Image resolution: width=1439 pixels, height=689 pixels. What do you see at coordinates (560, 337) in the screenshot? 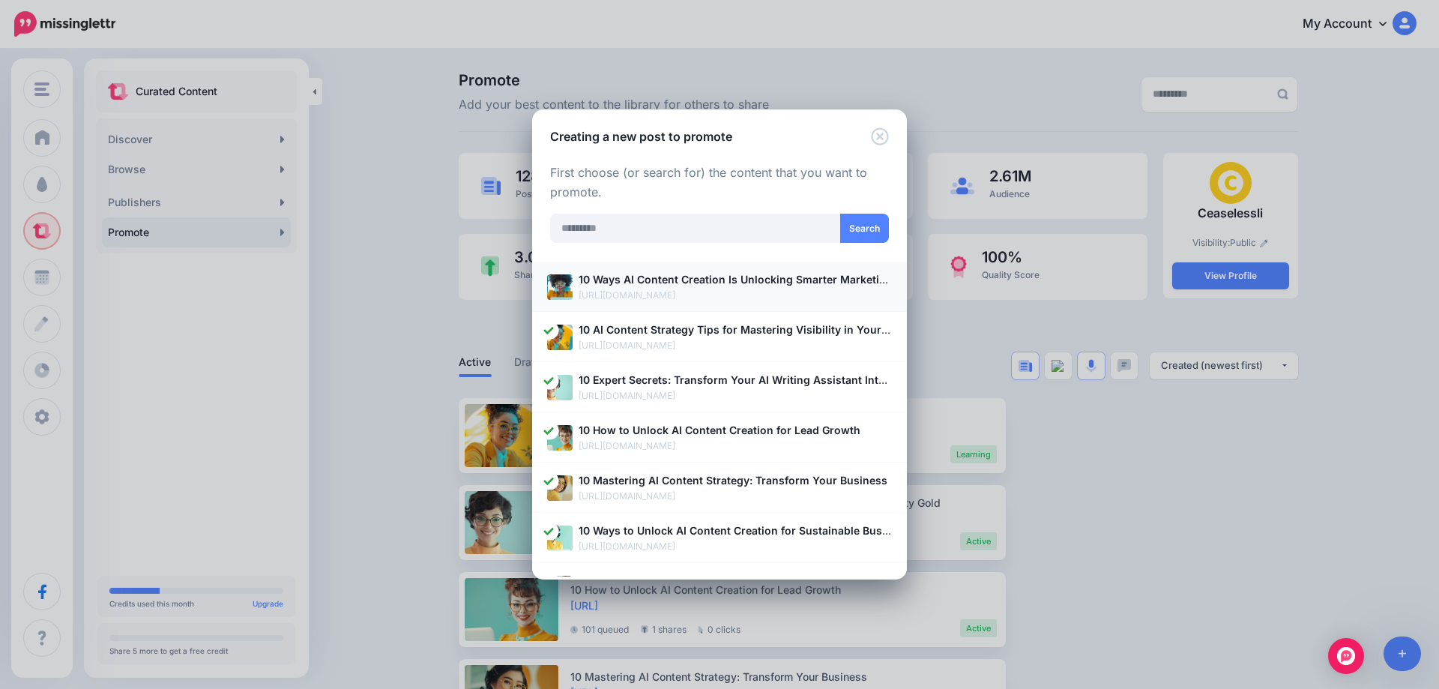
I see `img: 283ee7d5ba3f72bbdc9ef814ebb14a6d_thumb.jpg` at bounding box center [560, 337].